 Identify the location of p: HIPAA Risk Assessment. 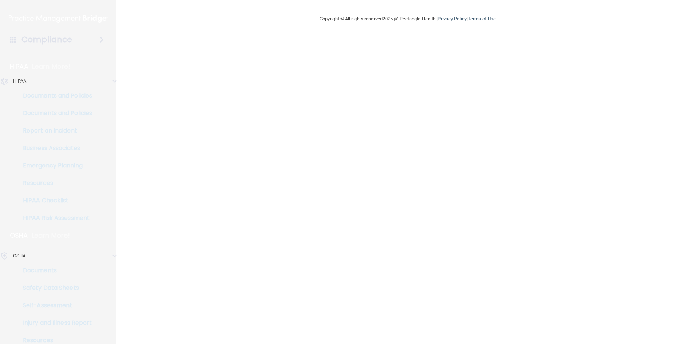
(54, 218).